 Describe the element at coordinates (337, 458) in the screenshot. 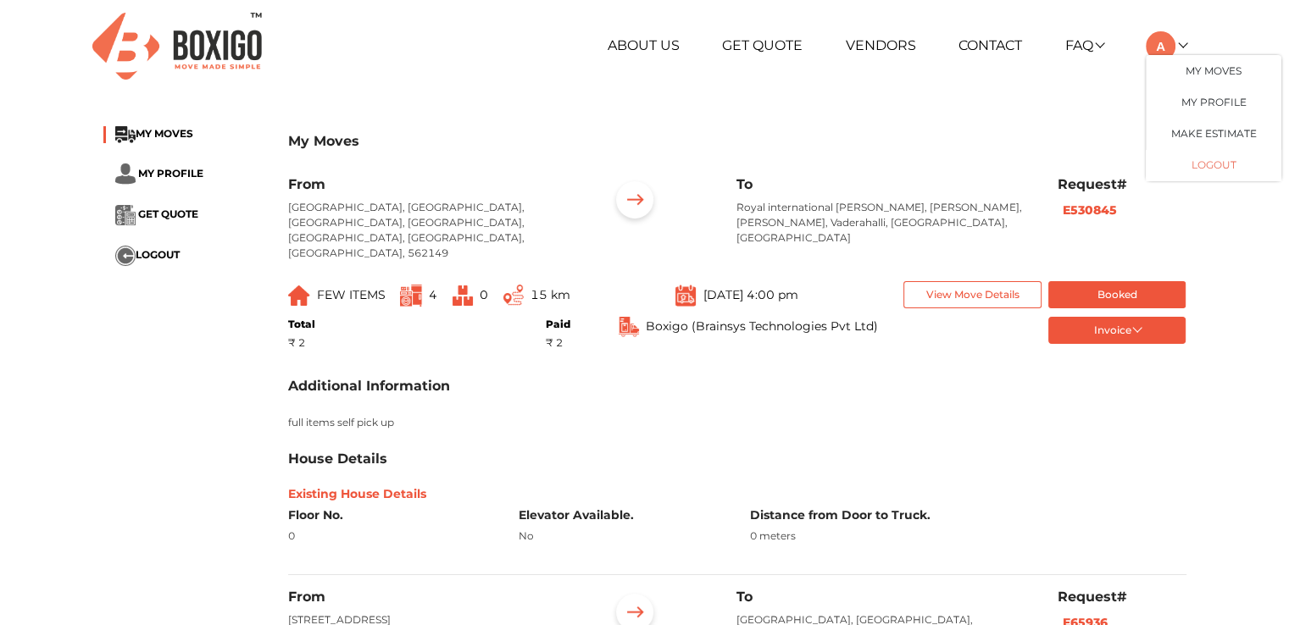

I see `h3: House Details` at that location.